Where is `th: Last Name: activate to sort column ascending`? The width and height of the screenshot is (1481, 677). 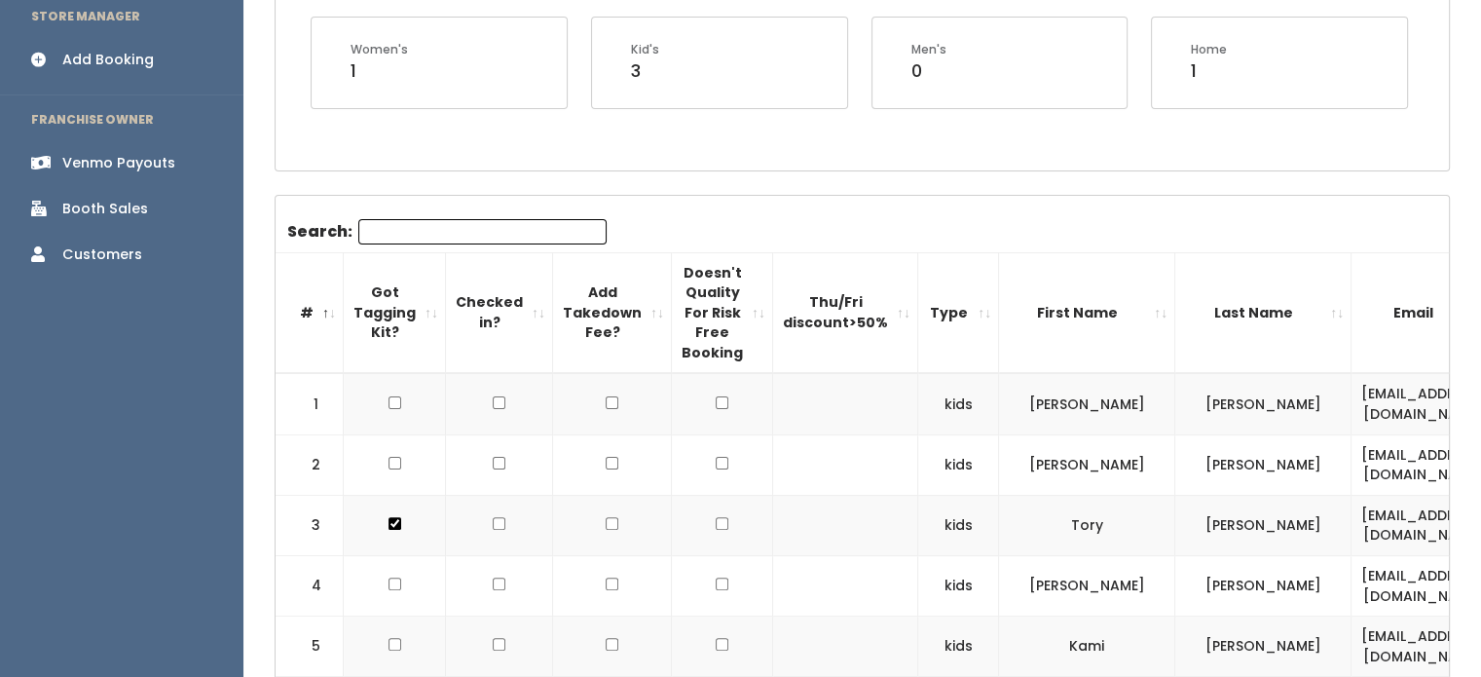
th: Last Name: activate to sort column ascending is located at coordinates (1263, 313).